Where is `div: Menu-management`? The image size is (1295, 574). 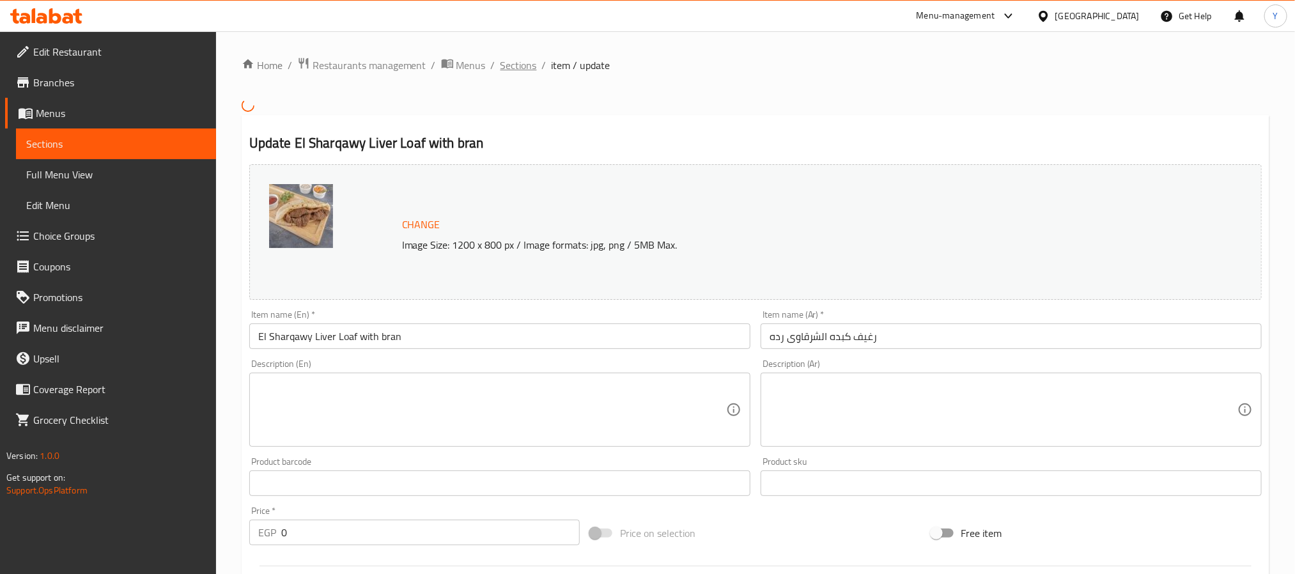
div: Menu-management is located at coordinates (956, 16).